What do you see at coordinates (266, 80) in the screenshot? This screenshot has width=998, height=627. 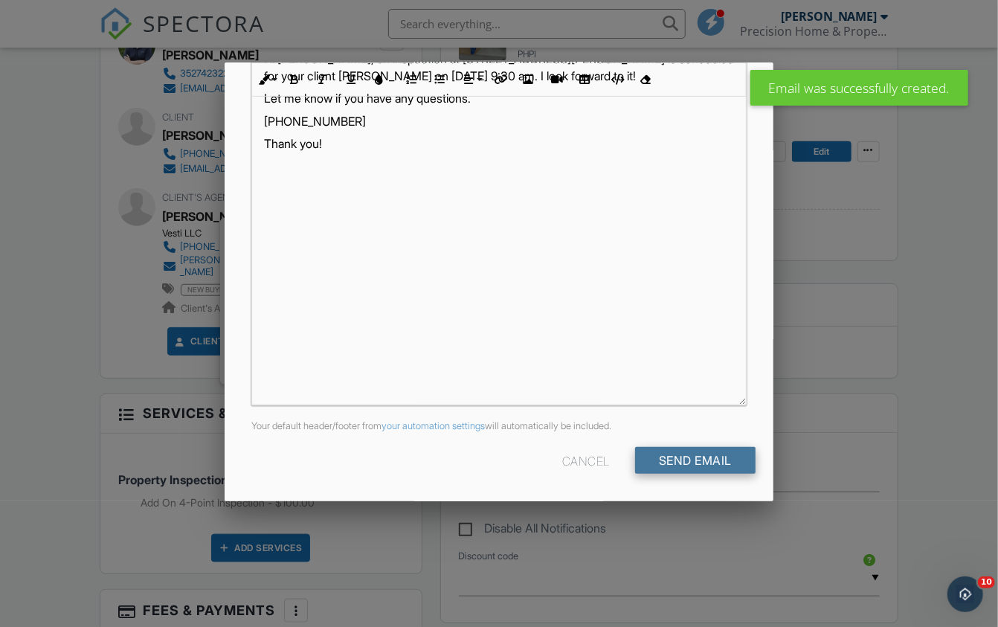 I see `button: Inline Style` at bounding box center [266, 80].